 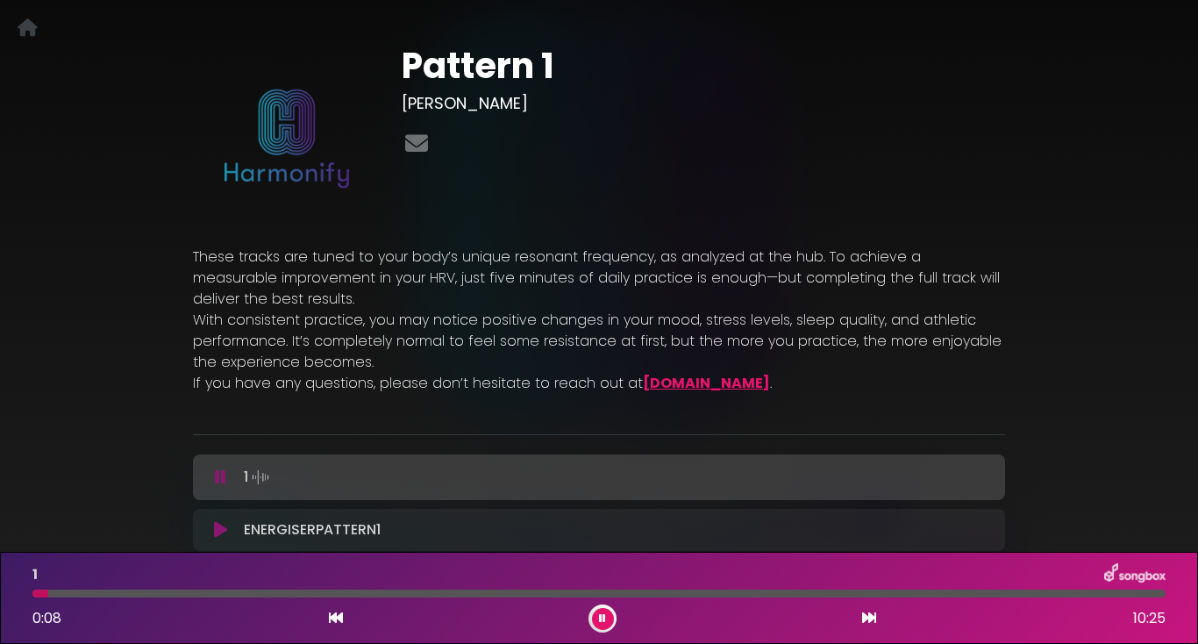 What do you see at coordinates (703, 66) in the screenshot?
I see `h1: Pattern 1` at bounding box center [703, 66].